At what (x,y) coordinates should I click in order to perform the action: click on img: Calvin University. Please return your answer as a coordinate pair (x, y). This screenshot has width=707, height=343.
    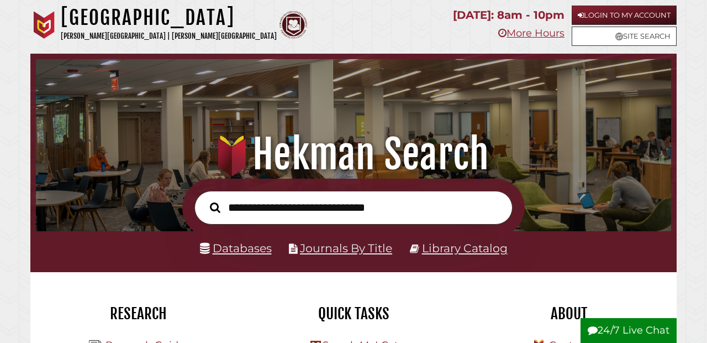
    Looking at the image, I should click on (44, 25).